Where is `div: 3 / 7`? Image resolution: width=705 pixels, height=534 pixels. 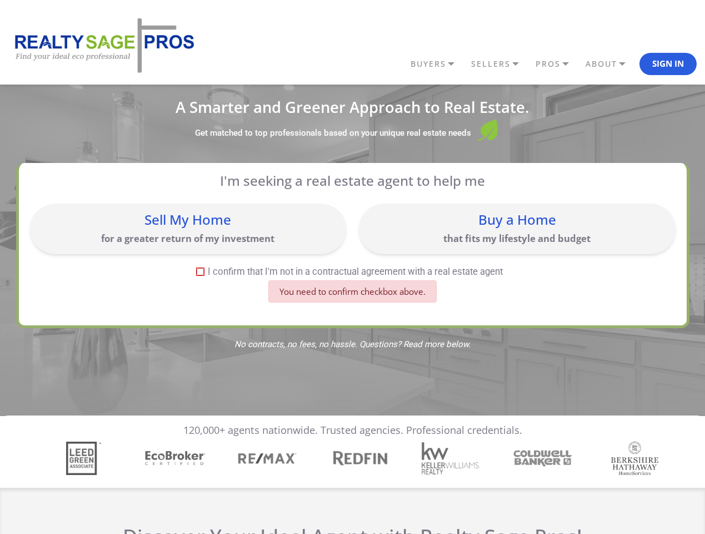 div: 3 / 7 is located at coordinates (271, 458).